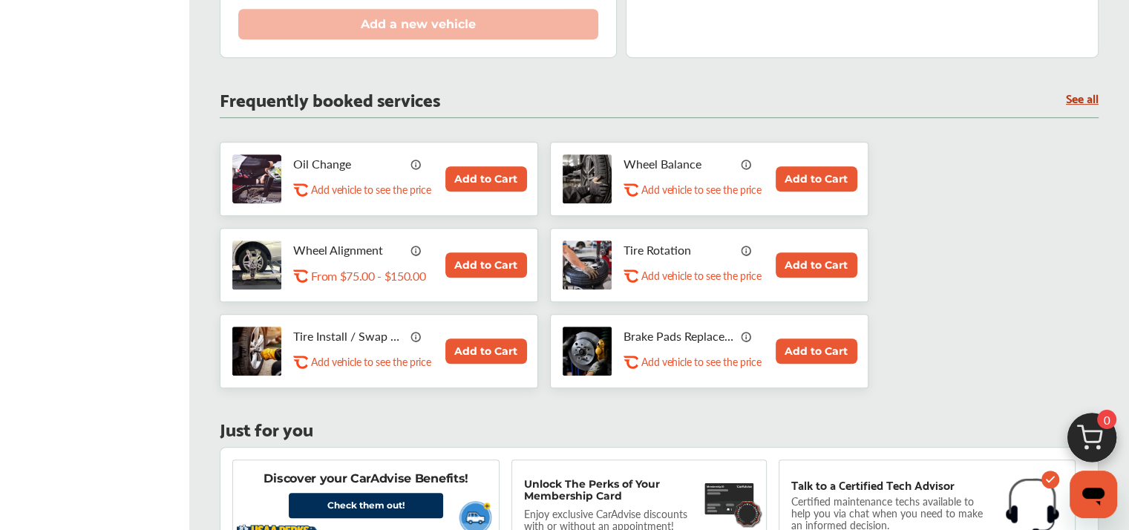  I want to click on p: Just for you, so click(266, 427).